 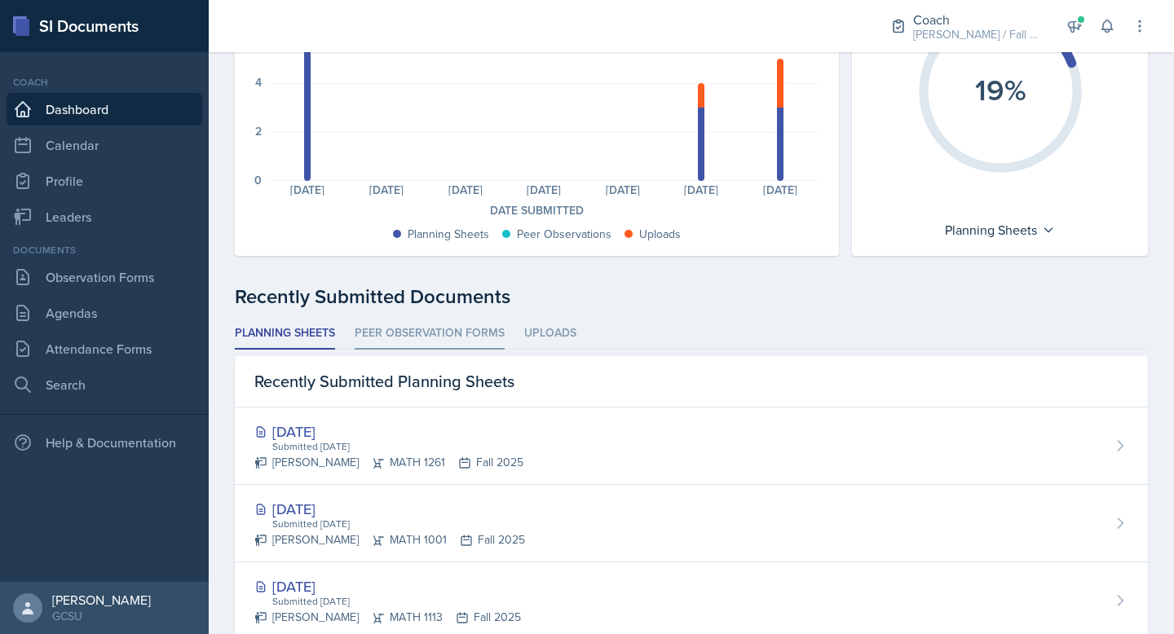 What do you see at coordinates (104, 443) in the screenshot?
I see `div: Help & Documentation` at bounding box center [104, 443].